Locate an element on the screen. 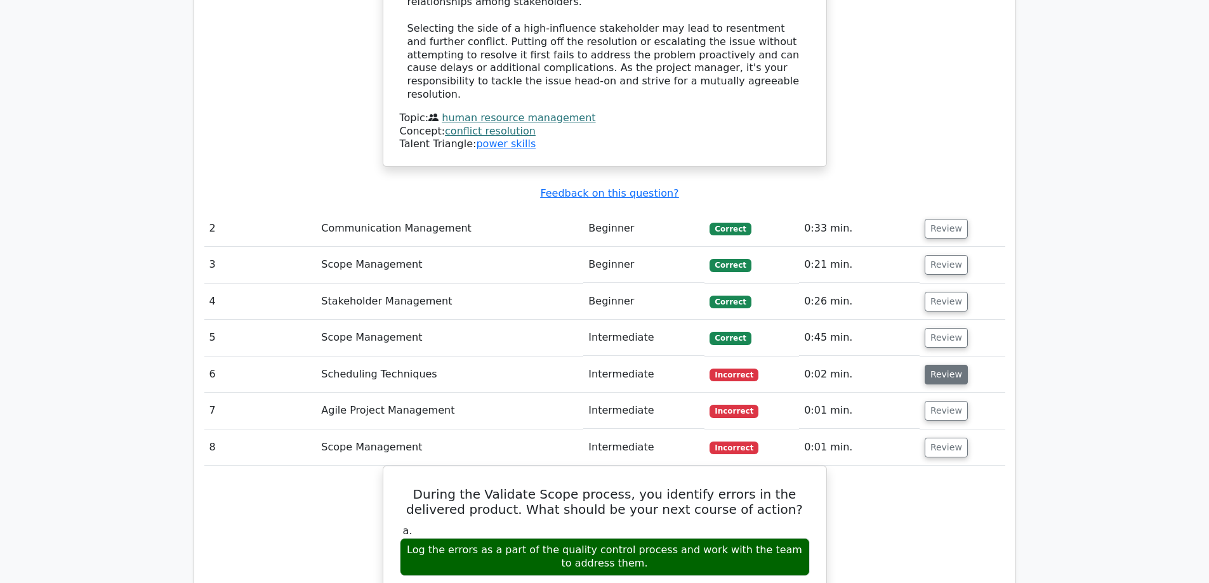 The height and width of the screenshot is (583, 1209). div: Log the errors as a part of the quality control process and work with the team to address them. is located at coordinates (605, 557).